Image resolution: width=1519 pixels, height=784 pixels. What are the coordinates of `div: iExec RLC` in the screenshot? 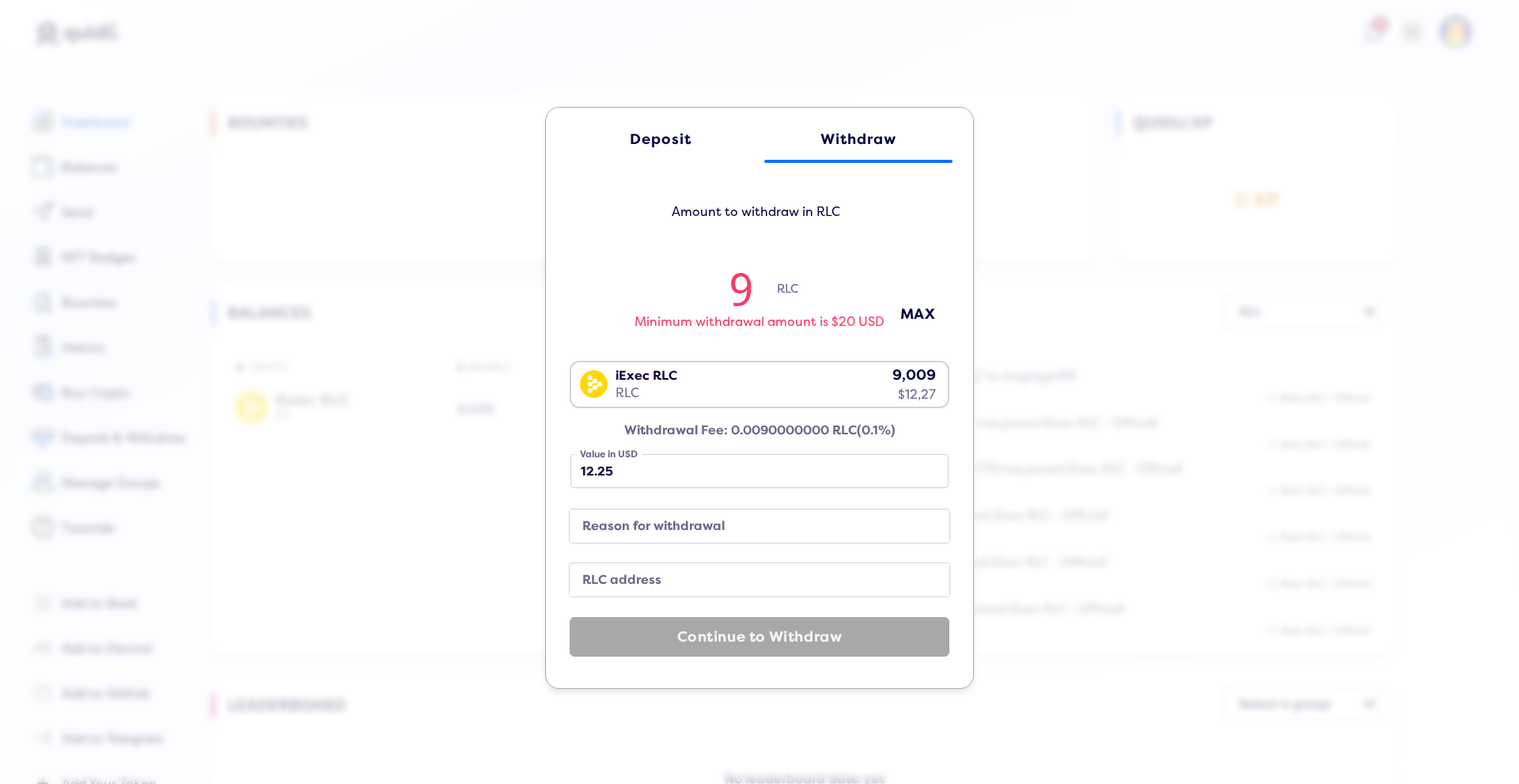 It's located at (647, 376).